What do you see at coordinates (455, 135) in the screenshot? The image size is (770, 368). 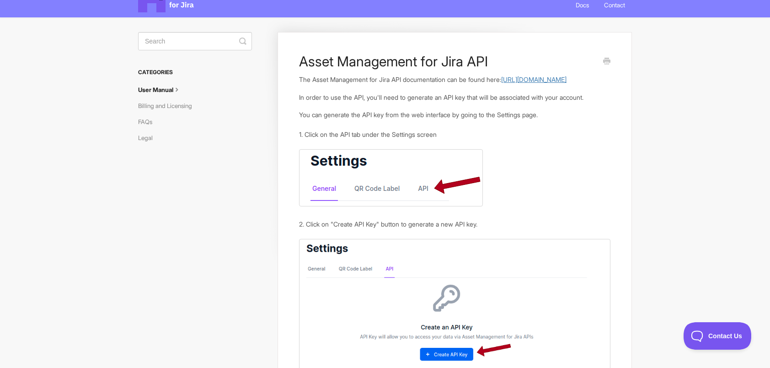 I see `div: 1. Click on the API tab under the Settings screen` at bounding box center [455, 135].